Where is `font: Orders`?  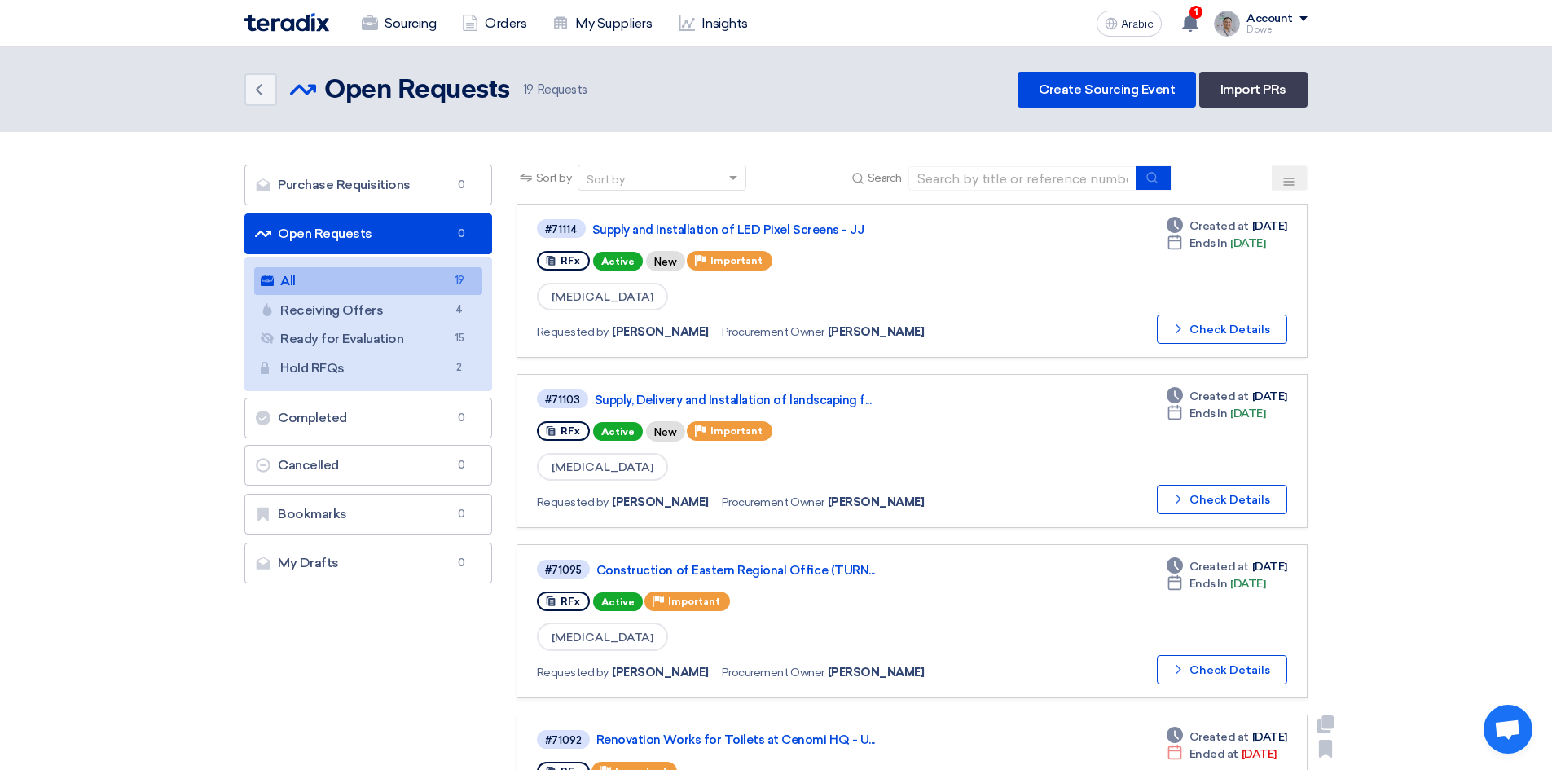 font: Orders is located at coordinates (505, 23).